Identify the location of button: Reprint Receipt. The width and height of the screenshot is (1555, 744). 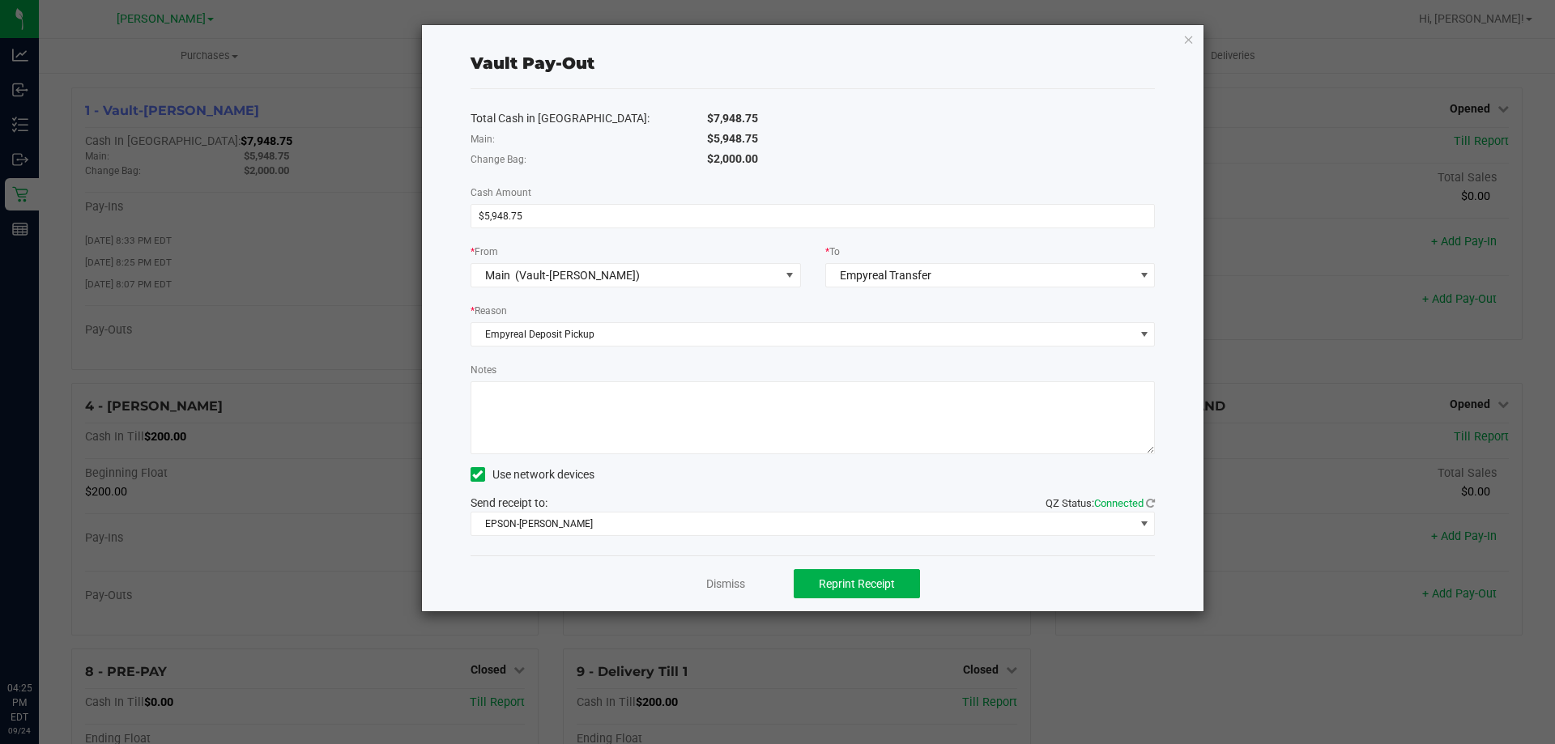
(857, 584).